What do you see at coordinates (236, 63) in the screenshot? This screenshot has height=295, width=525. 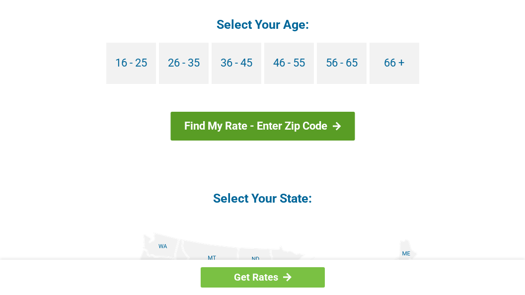 I see `a: 36 - 45` at bounding box center [236, 63].